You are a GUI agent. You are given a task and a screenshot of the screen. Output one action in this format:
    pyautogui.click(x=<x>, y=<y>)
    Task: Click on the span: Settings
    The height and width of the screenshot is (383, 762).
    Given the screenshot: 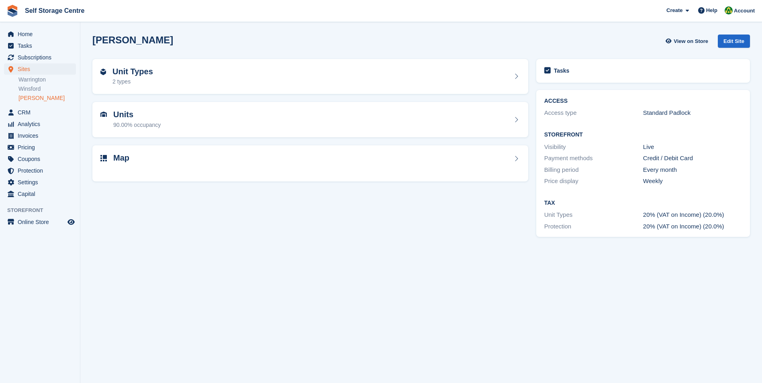 What is the action you would take?
    pyautogui.click(x=42, y=182)
    